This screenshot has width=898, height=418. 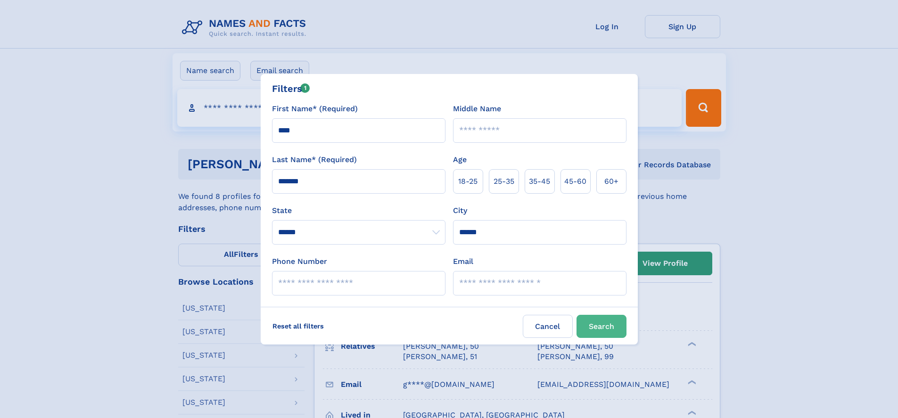 I want to click on label: Middle Name, so click(x=477, y=109).